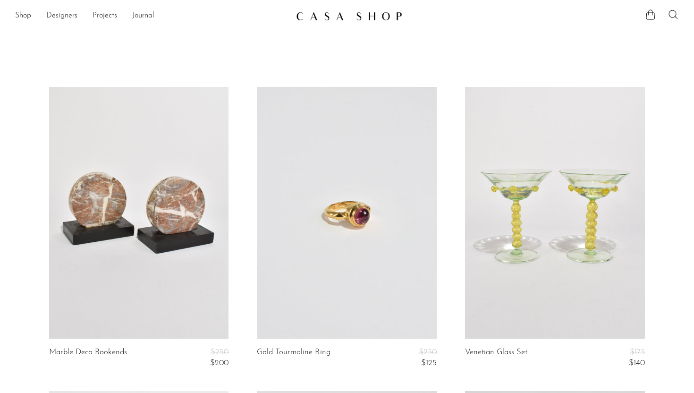 The height and width of the screenshot is (393, 694). I want to click on a: Shop, so click(23, 16).